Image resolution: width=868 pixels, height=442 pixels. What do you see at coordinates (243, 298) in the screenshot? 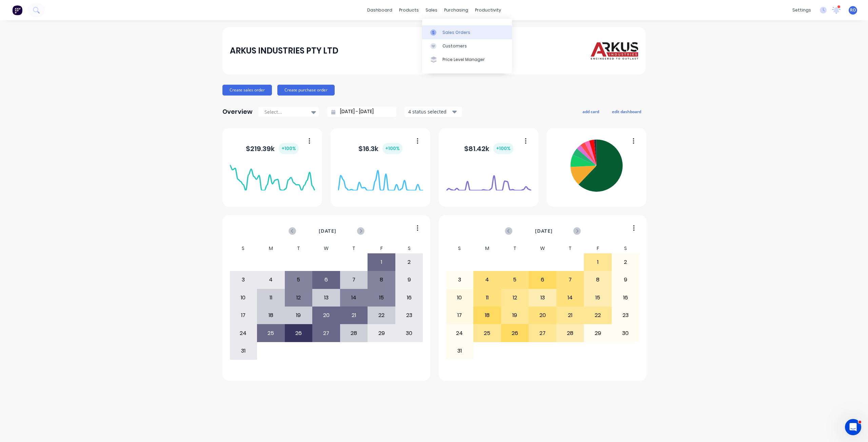
I see `div: 10` at bounding box center [243, 298].